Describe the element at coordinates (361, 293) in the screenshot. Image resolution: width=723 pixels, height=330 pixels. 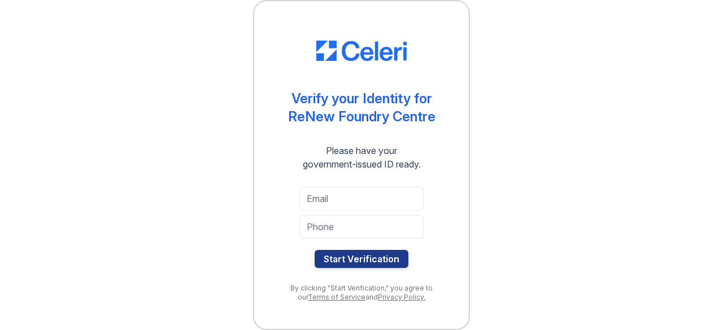
I see `div: By clicking "Start Verification," you agree to our and` at that location.